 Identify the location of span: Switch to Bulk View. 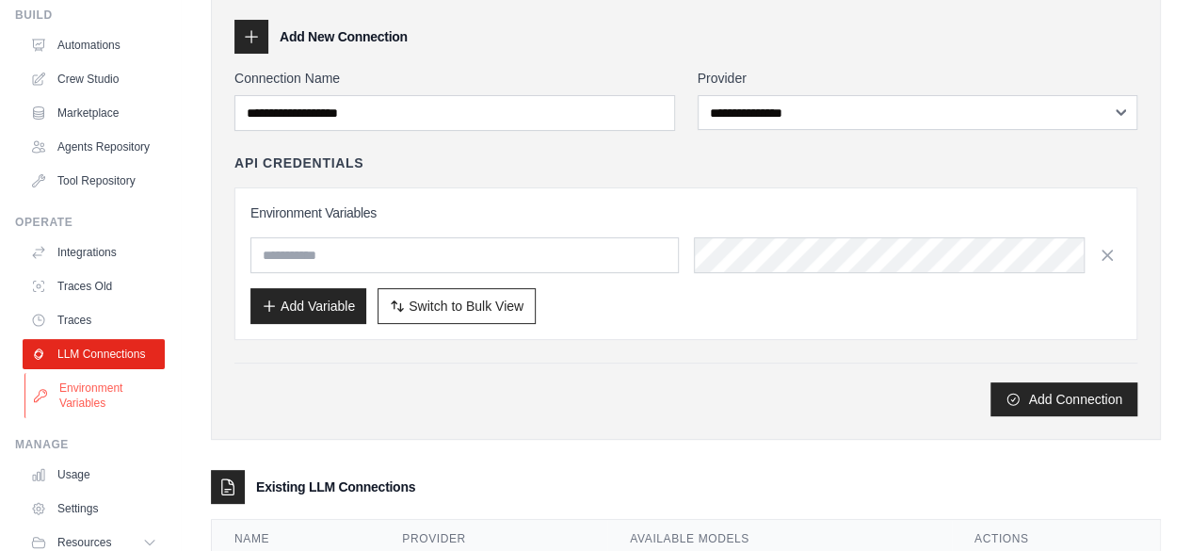
(466, 306).